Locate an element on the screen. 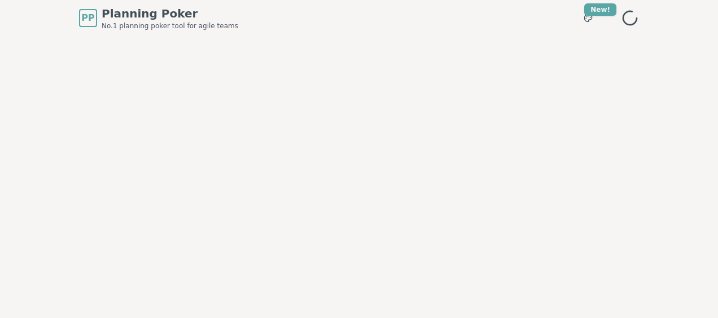  a: PPPlanning PokerNo.1 planning poker tool for agile teams is located at coordinates (159, 18).